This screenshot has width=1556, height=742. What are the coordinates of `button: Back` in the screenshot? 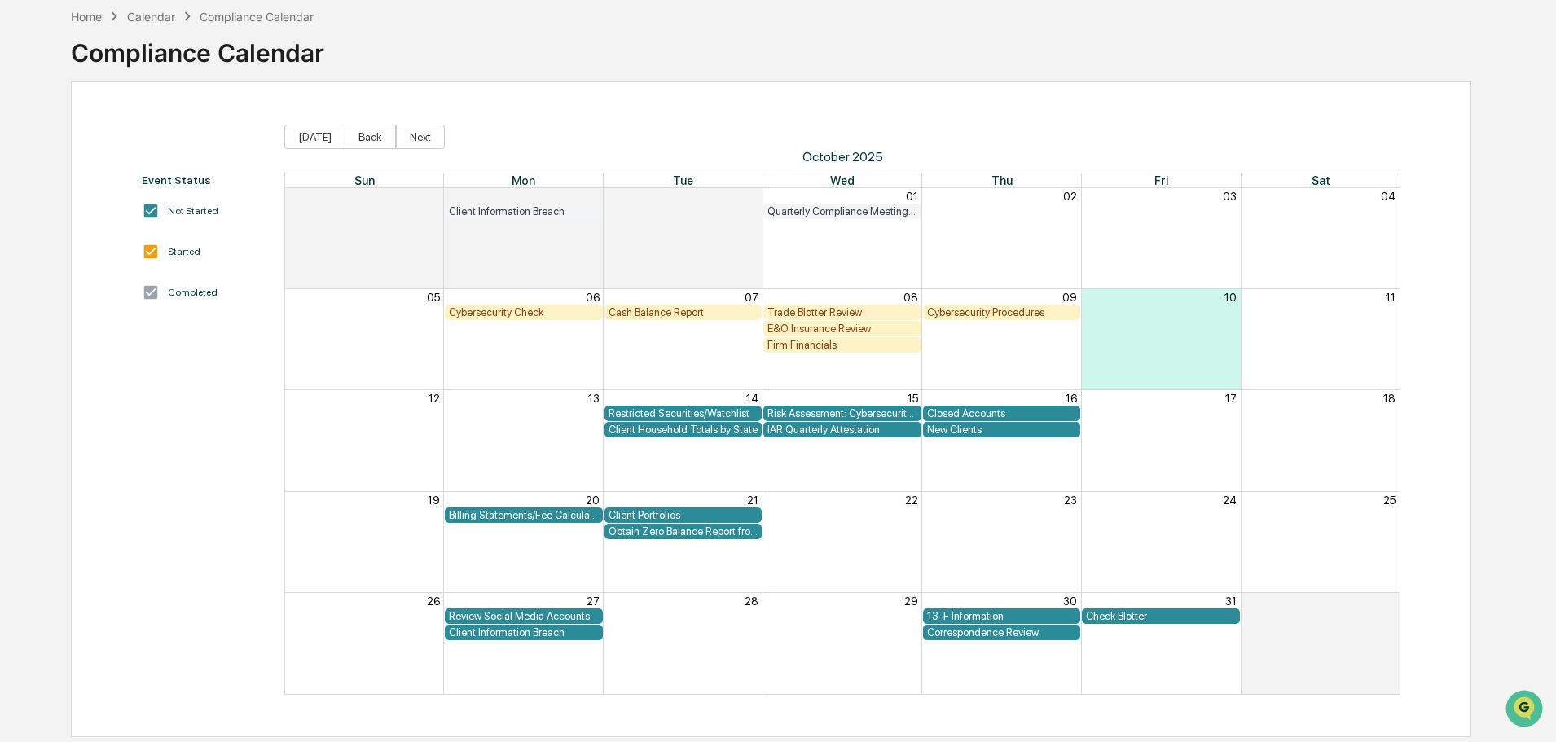 It's located at (370, 137).